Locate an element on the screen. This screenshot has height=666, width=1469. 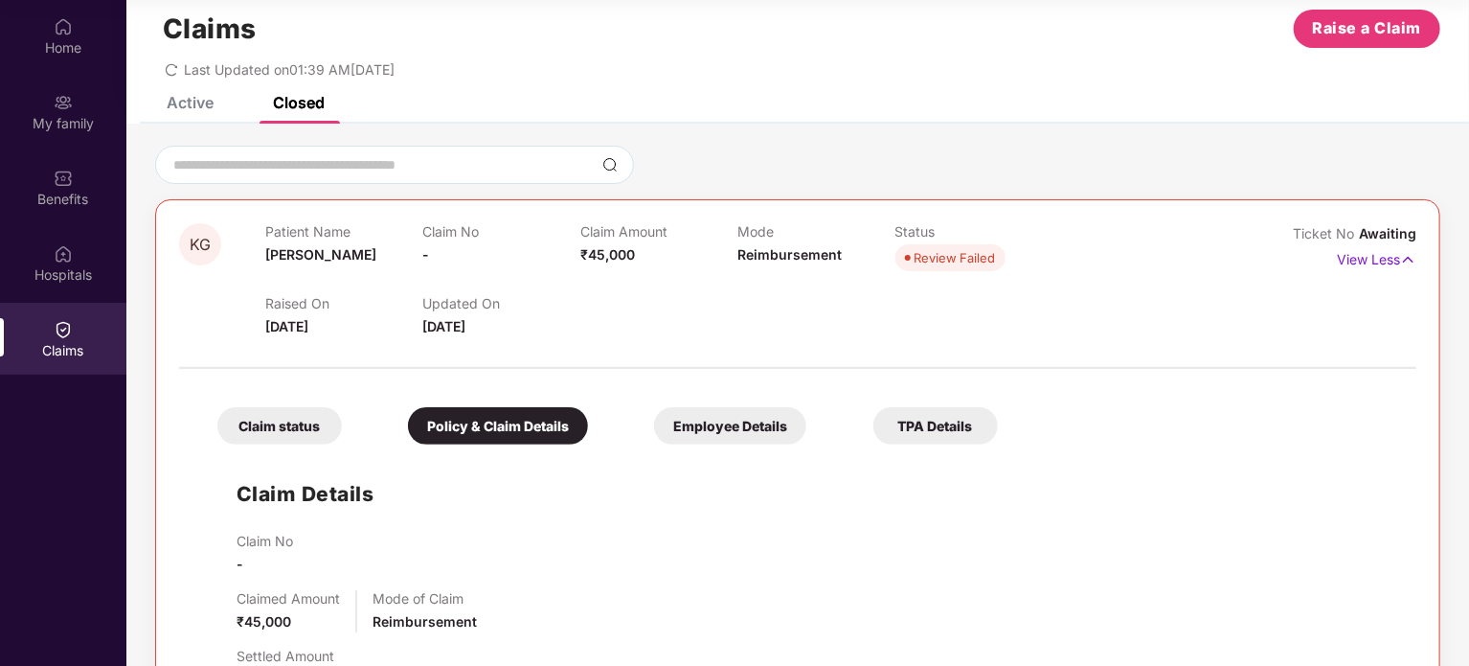
div: Employee Details is located at coordinates (730, 425).